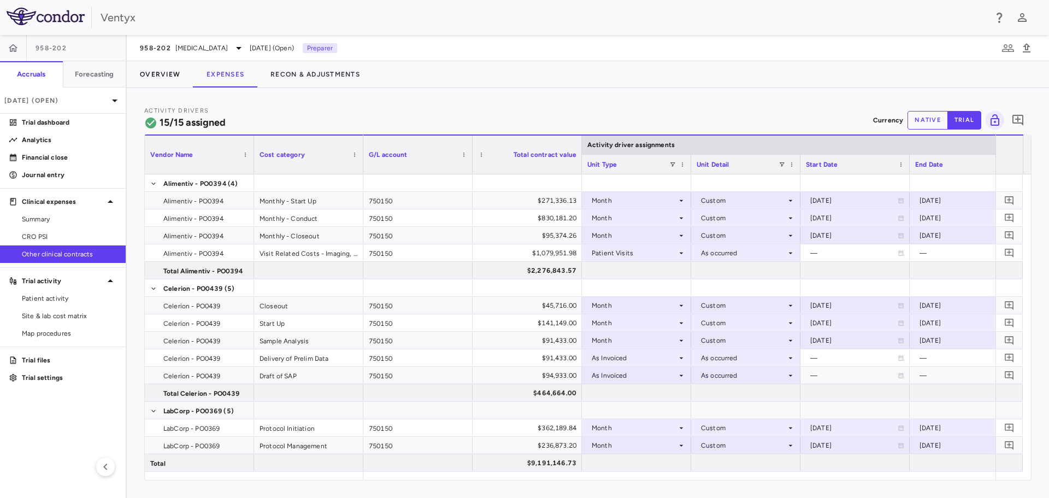 Image resolution: width=1049 pixels, height=498 pixels. Describe the element at coordinates (309, 427) in the screenshot. I see `div: Protocol Initiation` at that location.